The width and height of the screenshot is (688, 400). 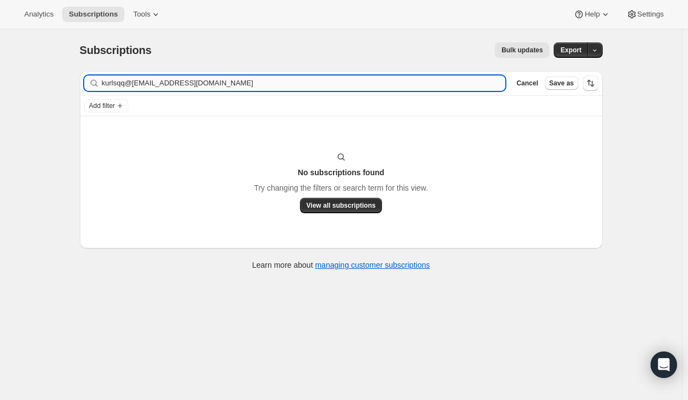 I want to click on button: Subscriptions, so click(x=93, y=14).